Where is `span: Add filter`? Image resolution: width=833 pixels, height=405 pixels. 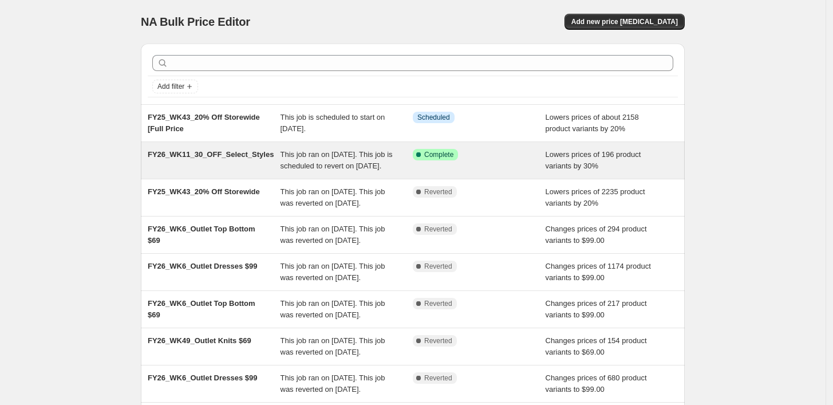
span: Add filter is located at coordinates (171, 86).